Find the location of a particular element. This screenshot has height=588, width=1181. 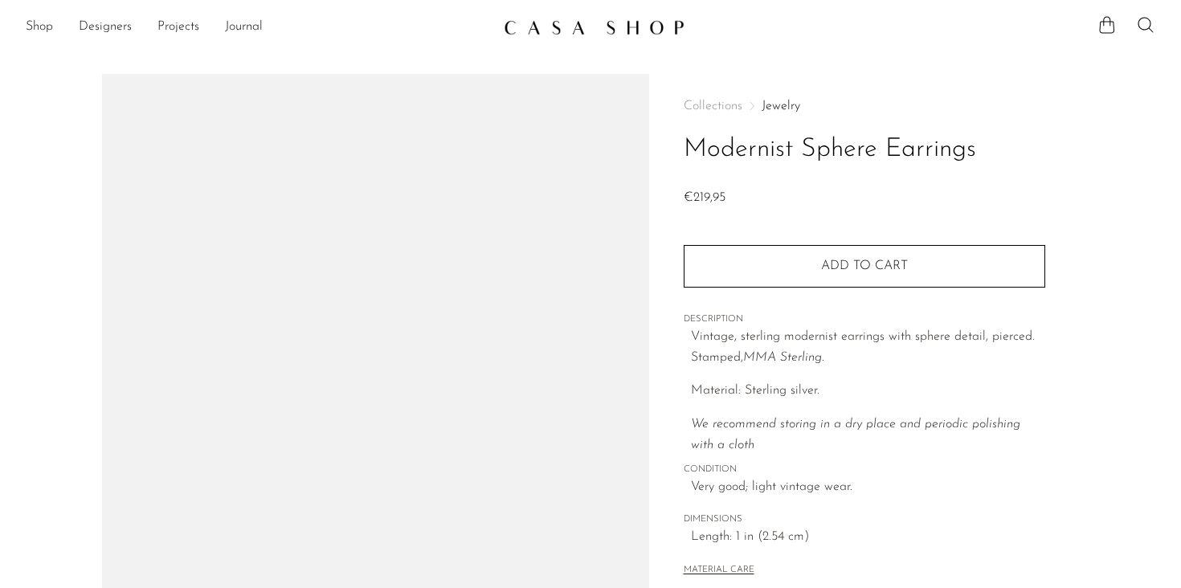

a: Designers is located at coordinates (105, 27).